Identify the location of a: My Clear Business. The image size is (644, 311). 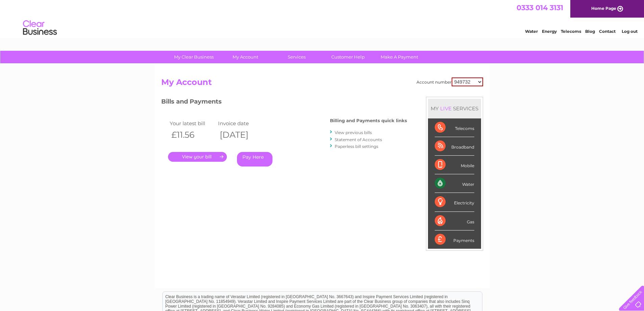
(194, 57).